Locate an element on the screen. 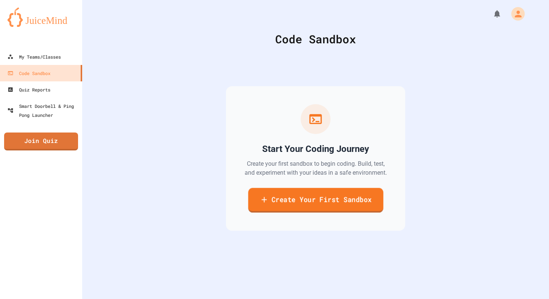  div: My Notifications is located at coordinates (491, 14).